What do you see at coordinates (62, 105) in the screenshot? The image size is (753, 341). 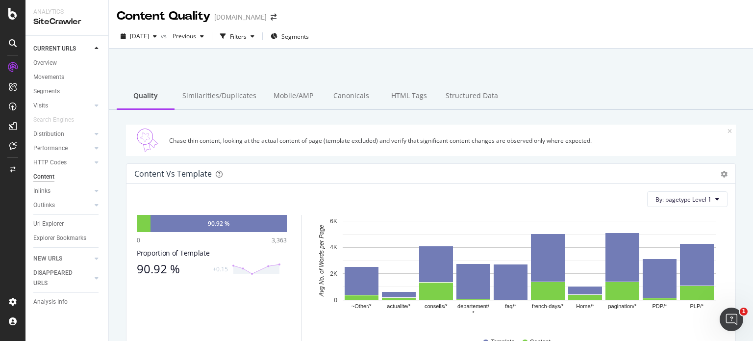 I see `a: Visits` at bounding box center [62, 105].